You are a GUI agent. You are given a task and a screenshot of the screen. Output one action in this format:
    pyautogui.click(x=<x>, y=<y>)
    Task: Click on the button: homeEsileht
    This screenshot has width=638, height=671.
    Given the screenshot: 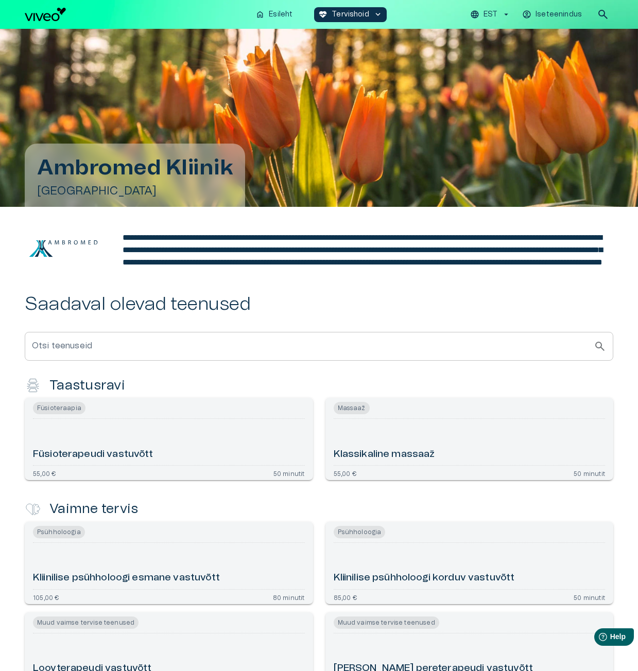 What is the action you would take?
    pyautogui.click(x=274, y=14)
    